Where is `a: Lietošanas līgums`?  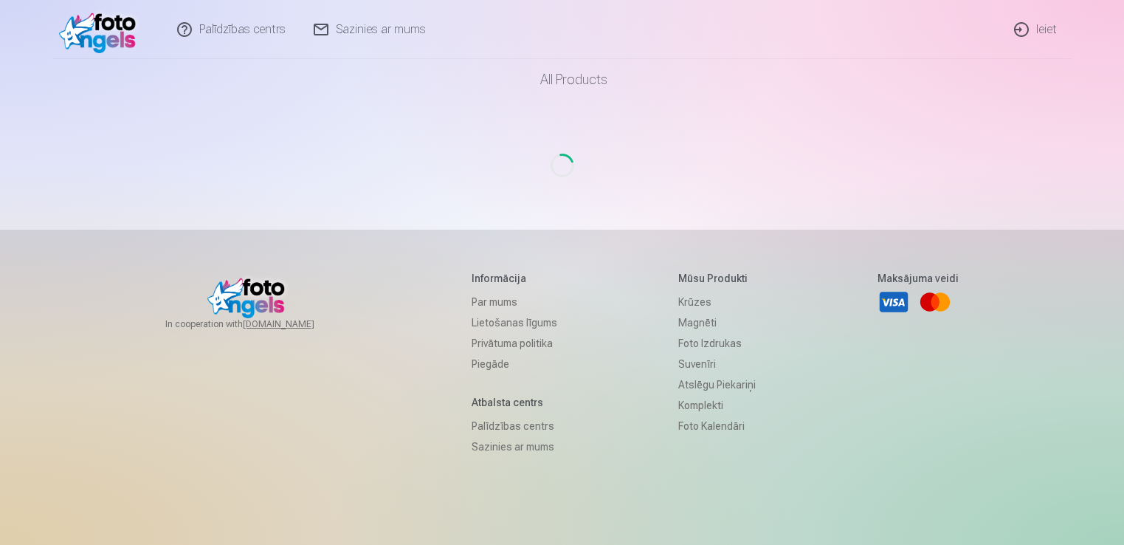
a: Lietošanas līgums is located at coordinates (515, 323).